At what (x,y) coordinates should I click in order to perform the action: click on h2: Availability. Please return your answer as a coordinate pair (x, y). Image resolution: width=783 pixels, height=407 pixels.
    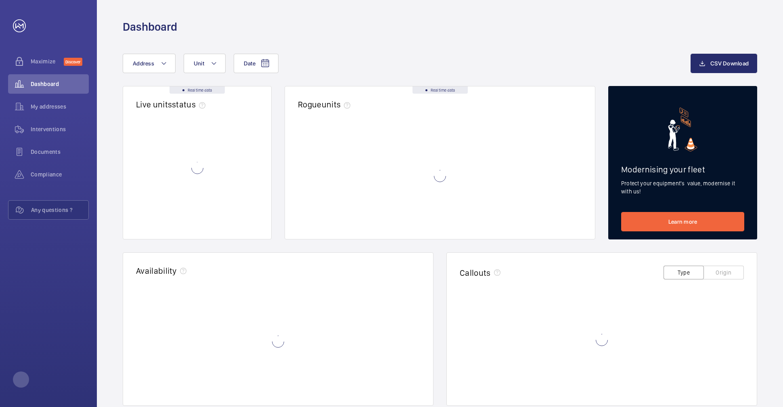
    Looking at the image, I should click on (156, 270).